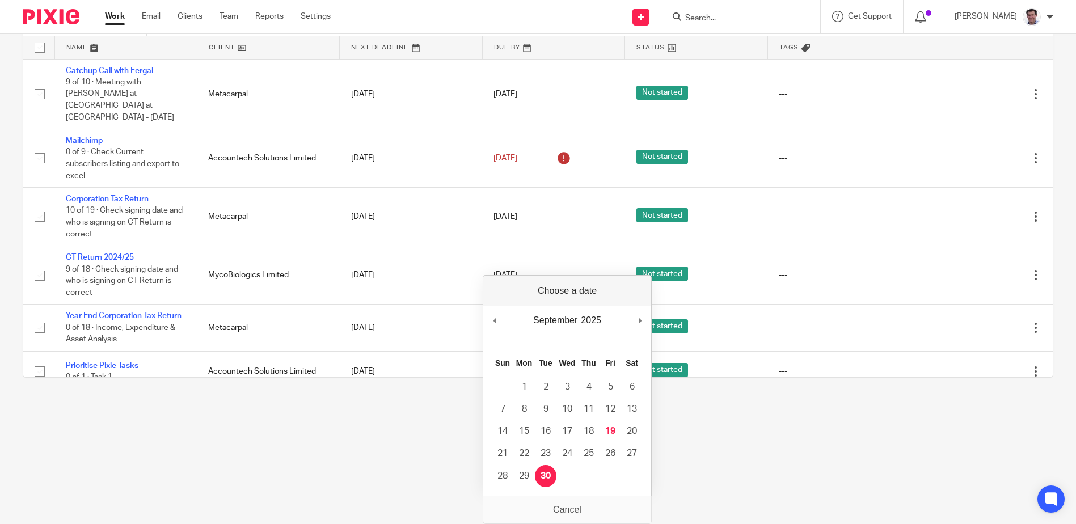  Describe the element at coordinates (567, 409) in the screenshot. I see `button: 10` at that location.